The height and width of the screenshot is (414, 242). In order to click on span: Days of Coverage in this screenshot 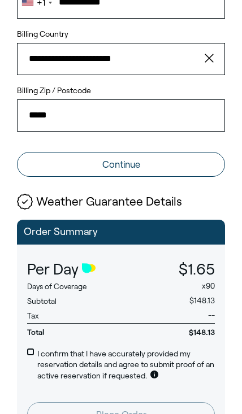, I will do `click(57, 287)`.